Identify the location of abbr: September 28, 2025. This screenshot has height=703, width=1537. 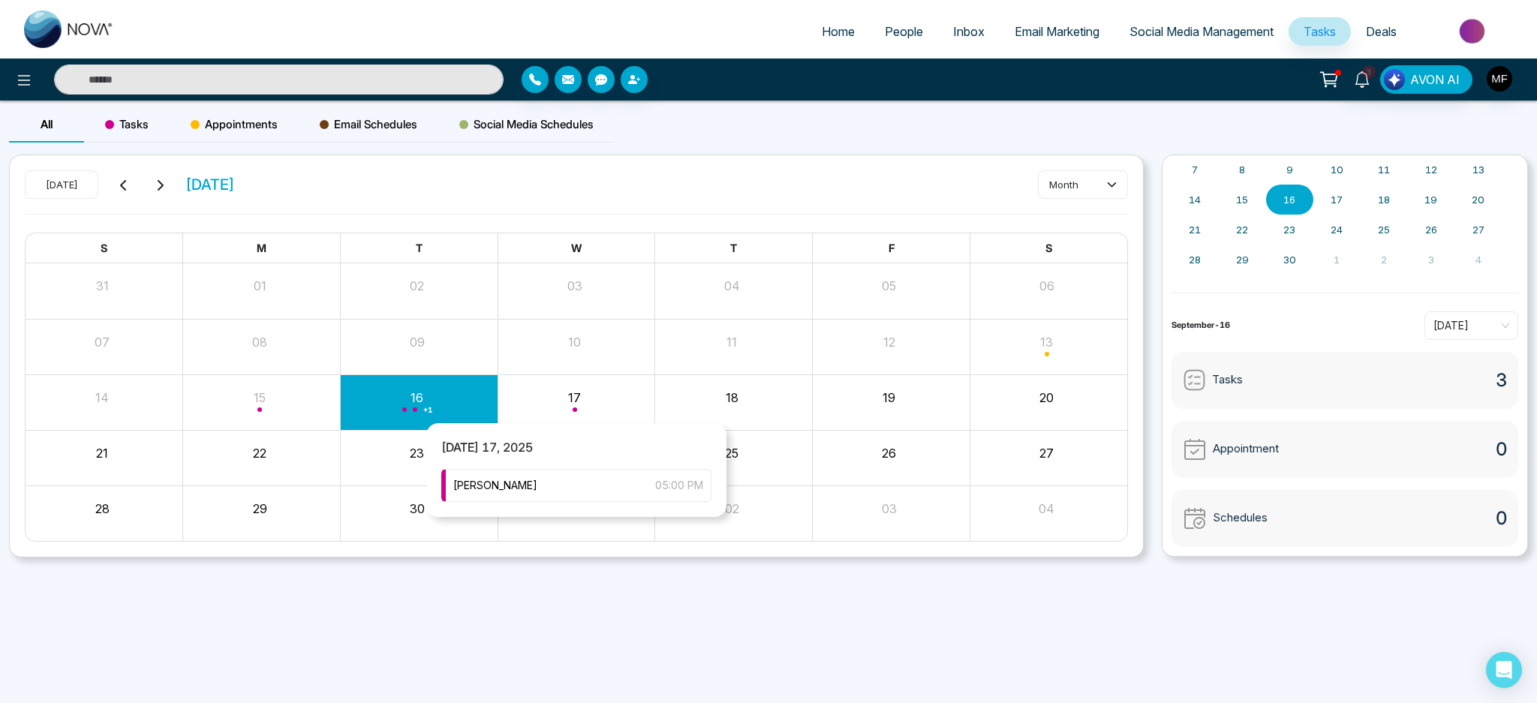
(1194, 260).